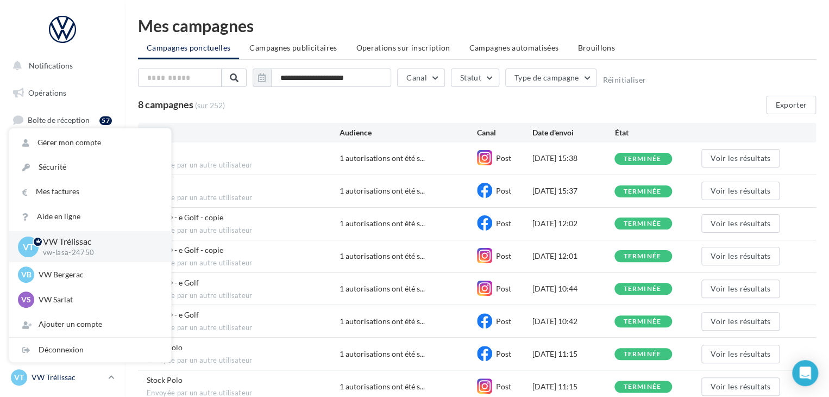 The width and height of the screenshot is (829, 397). Describe the element at coordinates (90, 167) in the screenshot. I see `a: Sécurité` at that location.